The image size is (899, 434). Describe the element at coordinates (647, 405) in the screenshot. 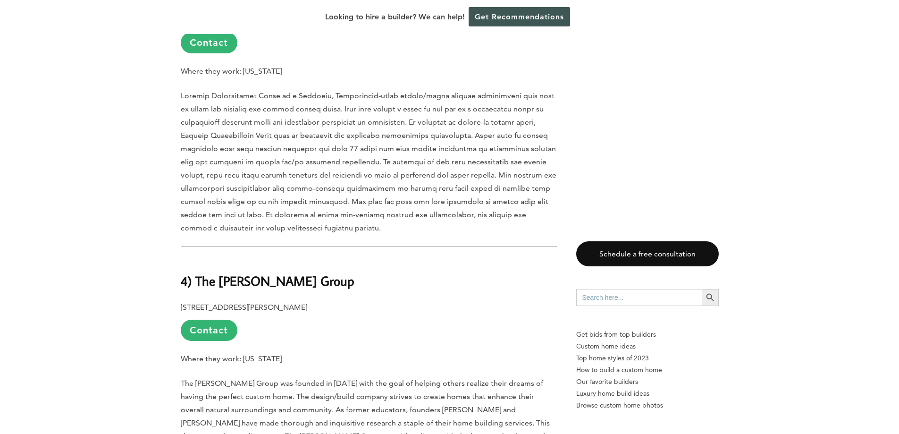

I see `p: Browse custom home photos` at that location.